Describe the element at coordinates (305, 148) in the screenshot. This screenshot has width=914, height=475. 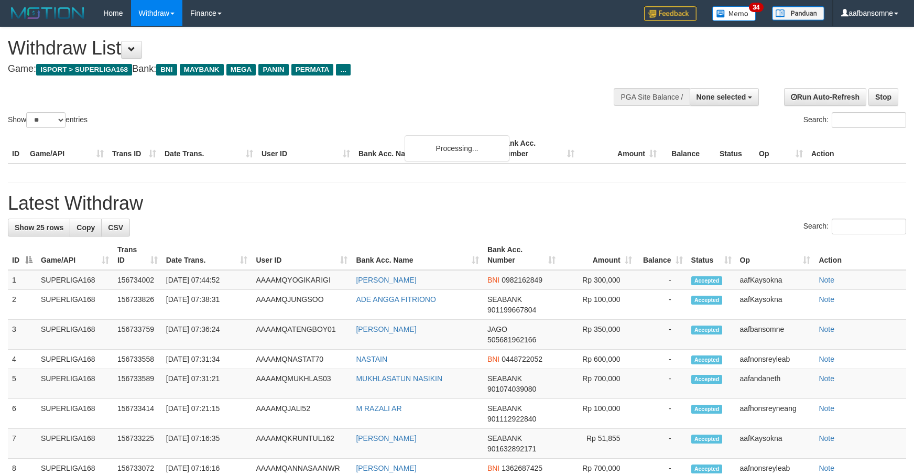
I see `th: User ID` at that location.